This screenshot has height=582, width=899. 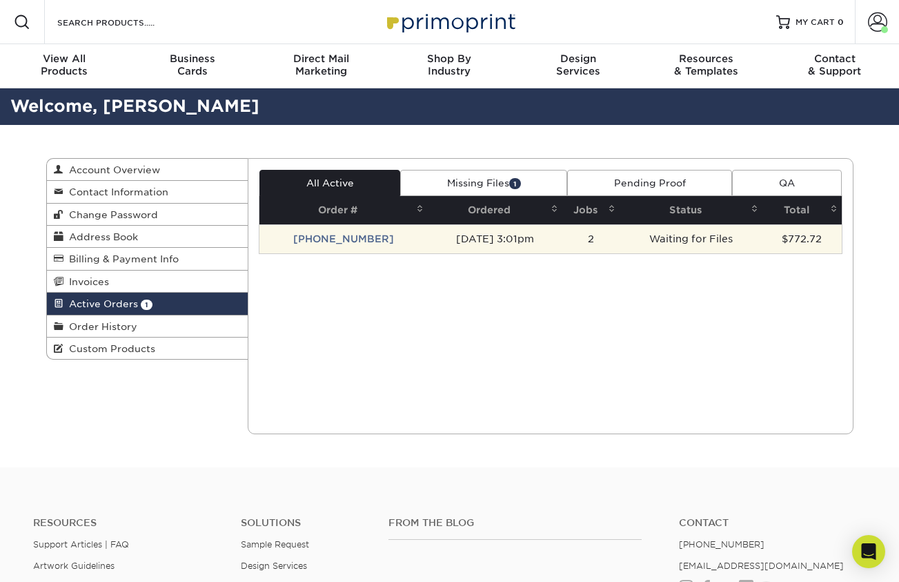 What do you see at coordinates (148, 304) in the screenshot?
I see `a: Active Orders 1` at bounding box center [148, 304].